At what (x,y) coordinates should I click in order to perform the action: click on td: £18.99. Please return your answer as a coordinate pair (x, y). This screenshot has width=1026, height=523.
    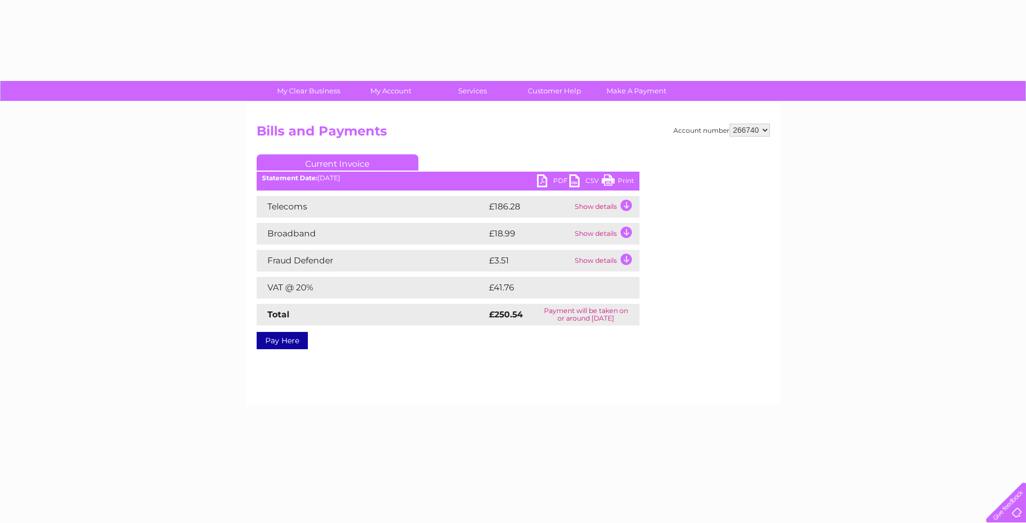
    Looking at the image, I should click on (529, 234).